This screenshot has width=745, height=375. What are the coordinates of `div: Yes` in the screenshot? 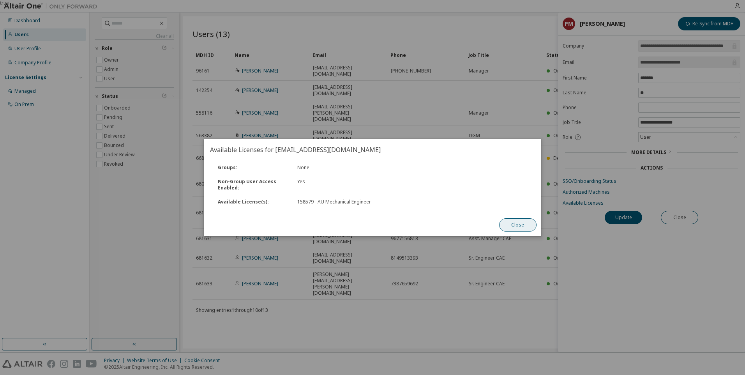 It's located at (353, 185).